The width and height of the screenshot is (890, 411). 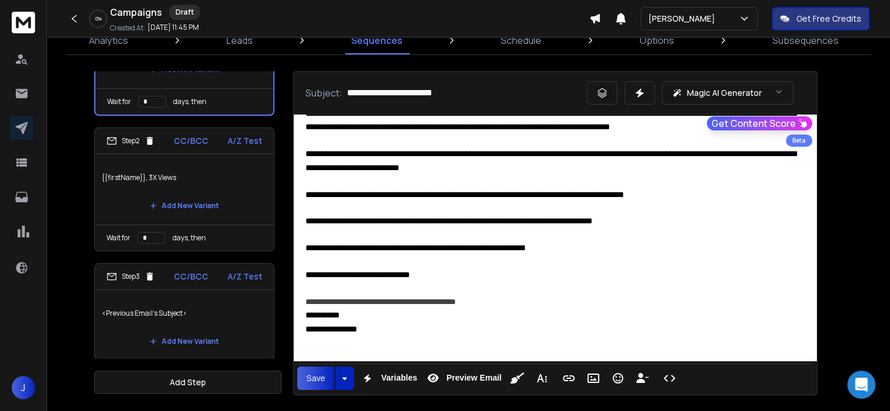 What do you see at coordinates (98, 19) in the screenshot?
I see `p: 0 %` at bounding box center [98, 19].